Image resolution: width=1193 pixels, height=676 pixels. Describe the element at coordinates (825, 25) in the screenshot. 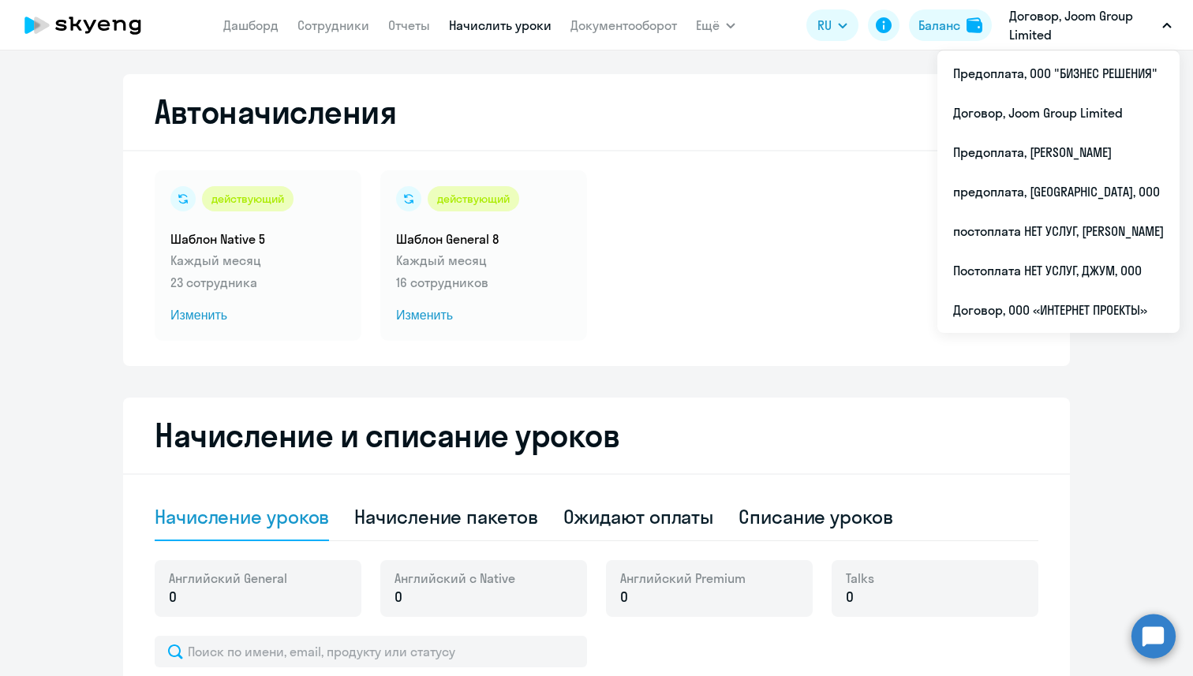

I see `span: RU` at that location.